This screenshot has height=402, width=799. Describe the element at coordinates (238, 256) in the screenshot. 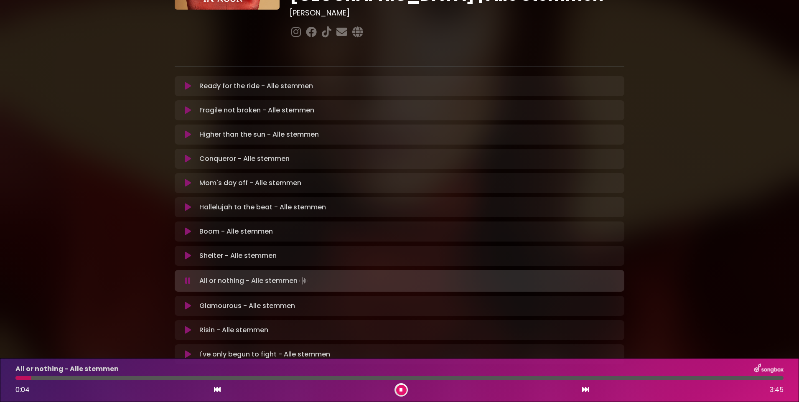

I see `p: Shelter - Alle stemmen` at that location.